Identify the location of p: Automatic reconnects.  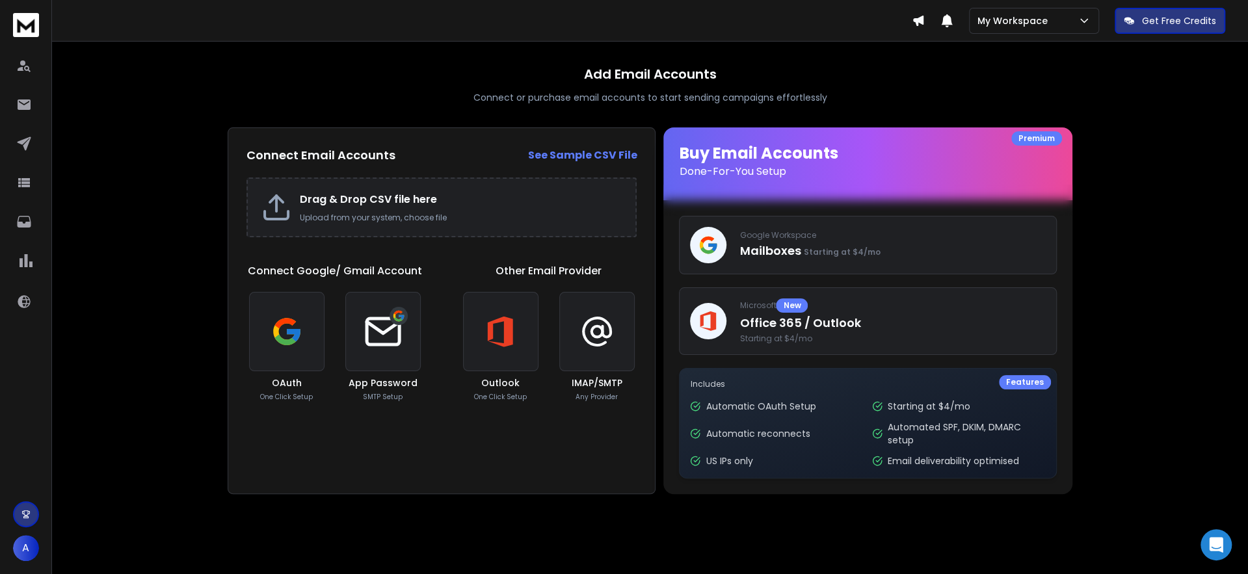
(758, 434).